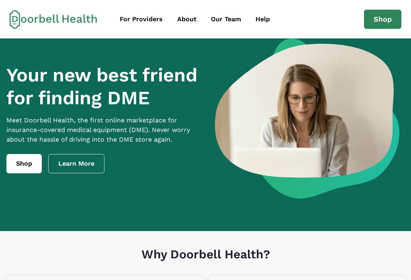 This screenshot has width=411, height=280. I want to click on img: a woman looking at a computer, so click(307, 118).